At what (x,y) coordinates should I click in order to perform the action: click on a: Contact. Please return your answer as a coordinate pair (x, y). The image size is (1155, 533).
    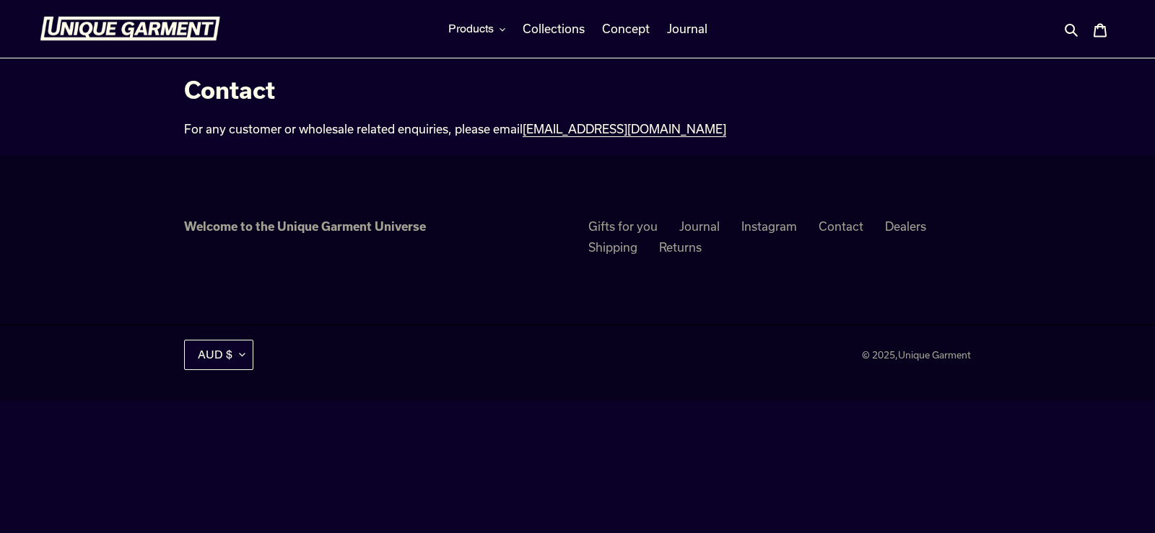
    Looking at the image, I should click on (841, 226).